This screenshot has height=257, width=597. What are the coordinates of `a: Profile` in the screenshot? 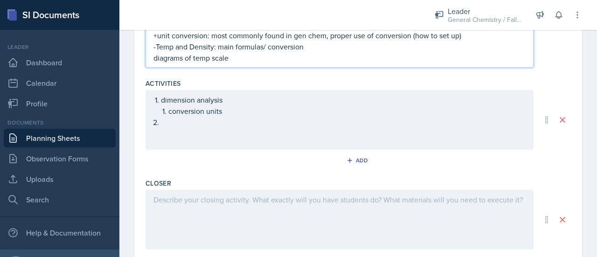 It's located at (60, 104).